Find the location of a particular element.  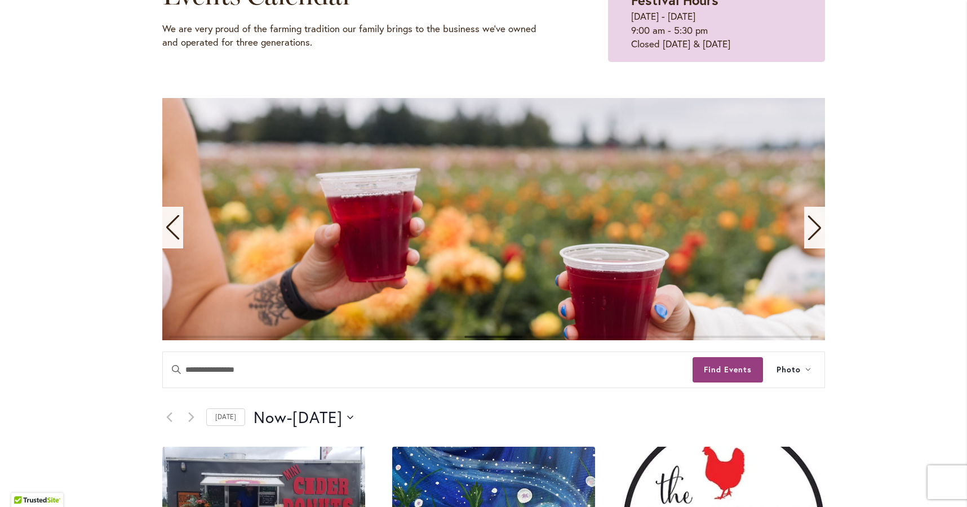

button: Photo is located at coordinates (793, 370).